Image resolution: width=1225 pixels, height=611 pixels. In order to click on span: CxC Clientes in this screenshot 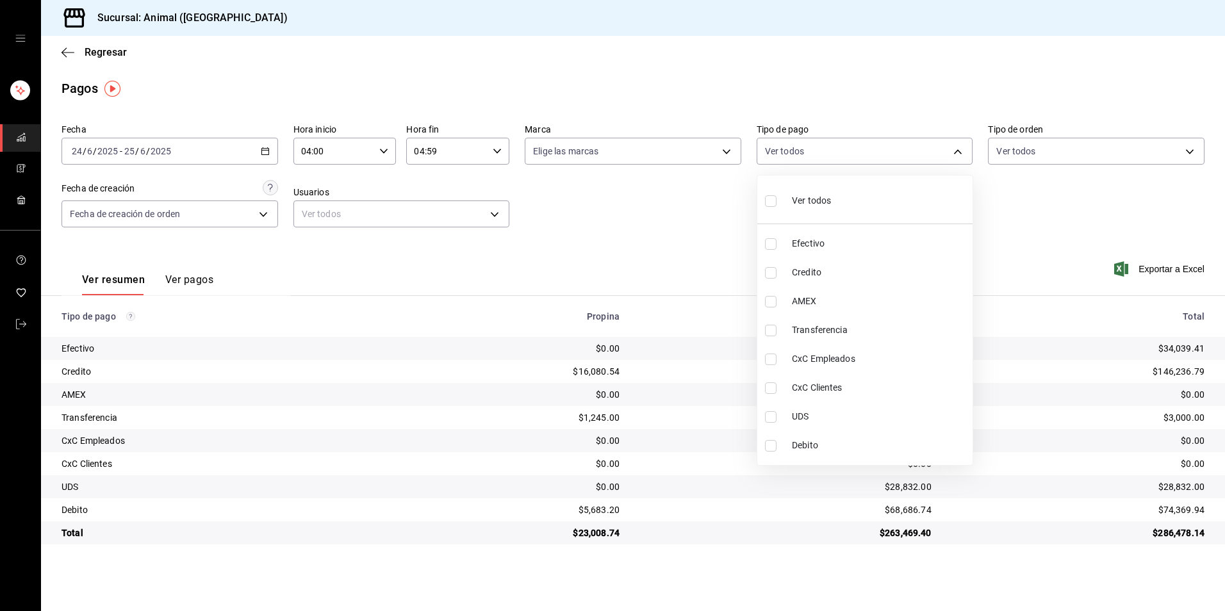, I will do `click(880, 388)`.